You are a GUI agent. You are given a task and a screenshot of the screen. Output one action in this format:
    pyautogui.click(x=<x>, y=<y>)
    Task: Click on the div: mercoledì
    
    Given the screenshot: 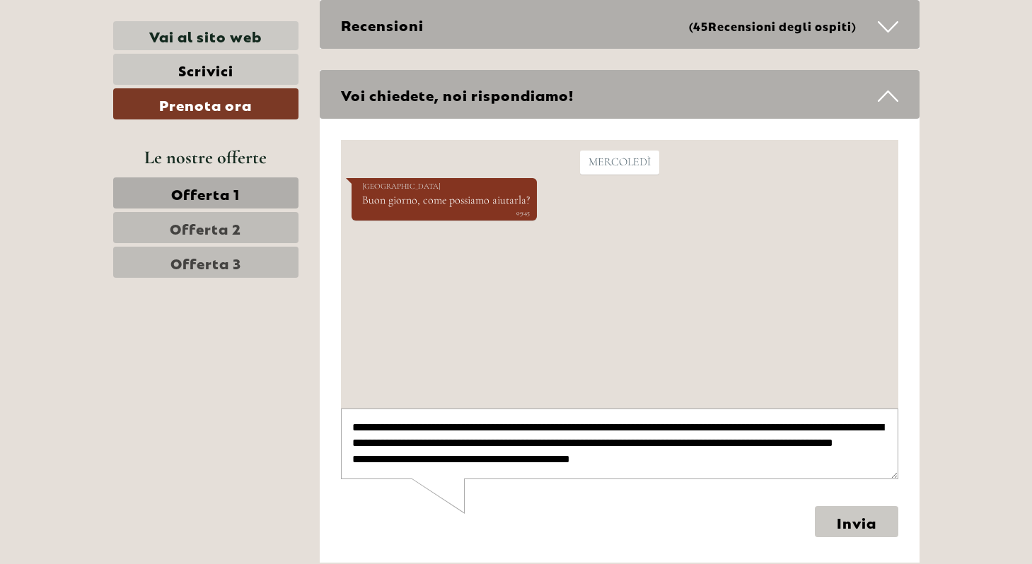 What is the action you would take?
    pyautogui.click(x=279, y=23)
    